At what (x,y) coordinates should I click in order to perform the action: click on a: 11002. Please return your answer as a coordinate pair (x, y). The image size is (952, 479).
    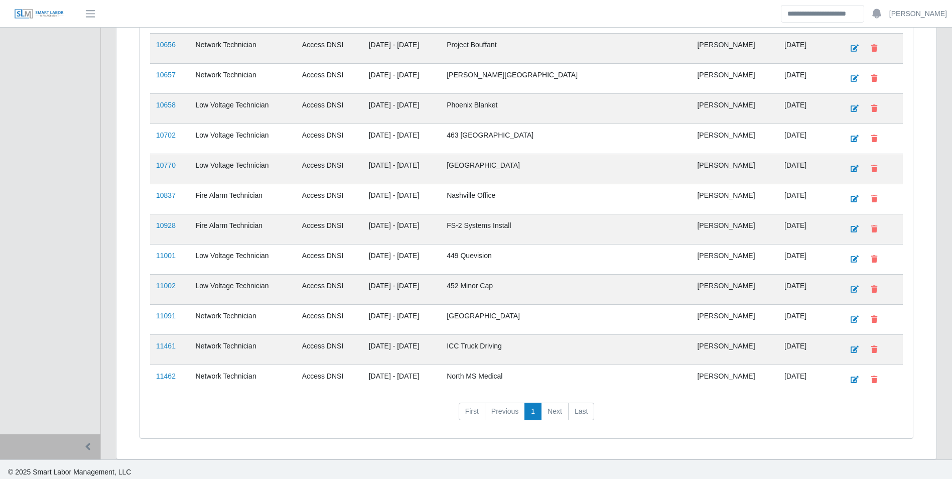
    Looking at the image, I should click on (166, 286).